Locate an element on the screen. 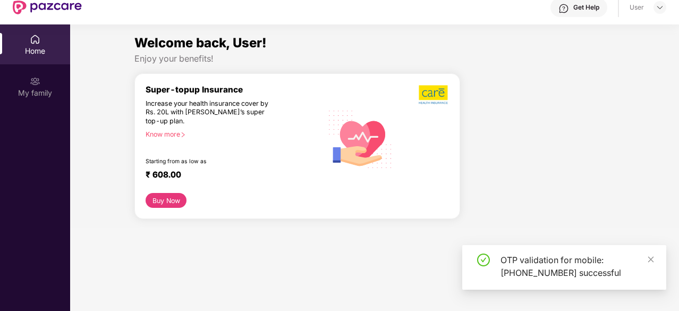 This screenshot has height=311, width=679. img: svg+xml;base64,PHN2ZyBpZD0iSG9tZSIgeG1sbnM9Imh0dHA6Ly93d3cudzMub3JnLzIwMDAvc3ZnIiB3aWR0aD0iMjAiIG... is located at coordinates (35, 39).